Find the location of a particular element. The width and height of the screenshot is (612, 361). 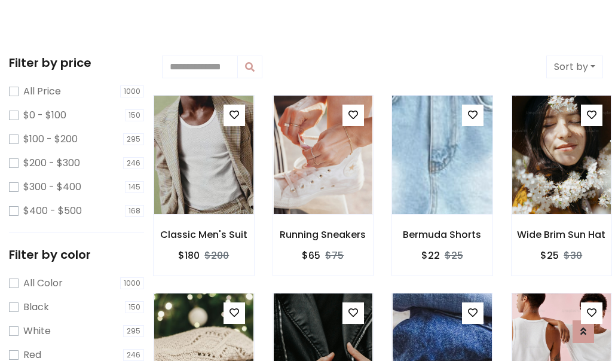

label: $200 - $300 is located at coordinates (51, 163).